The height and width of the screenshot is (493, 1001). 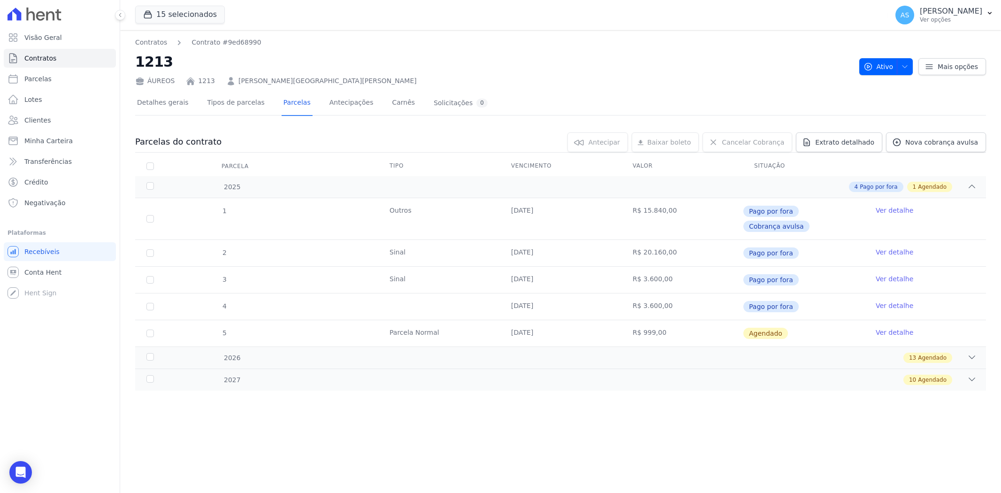 I want to click on th: Vencimento, so click(x=560, y=166).